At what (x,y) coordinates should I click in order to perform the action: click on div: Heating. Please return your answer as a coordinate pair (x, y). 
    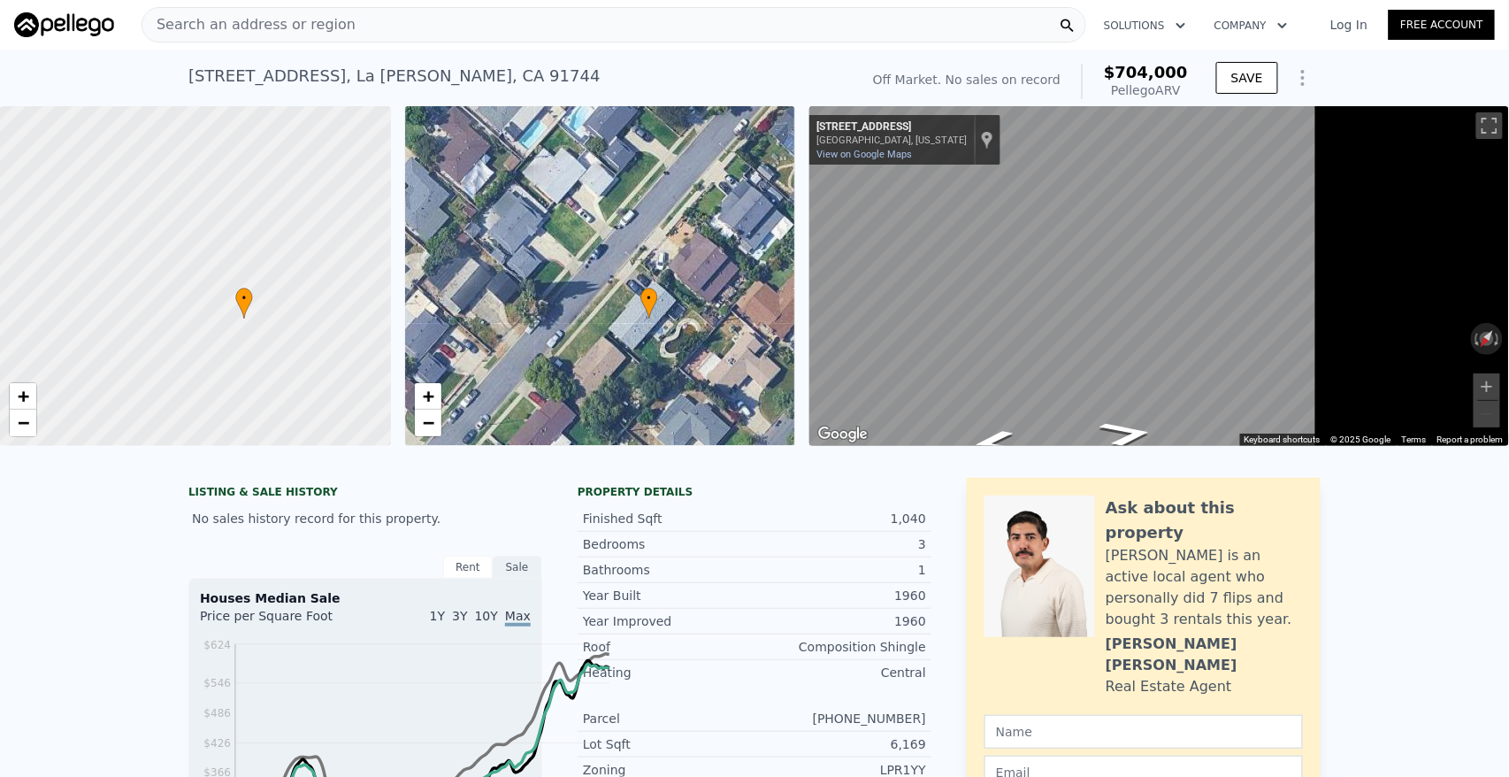
    Looking at the image, I should click on (669, 672).